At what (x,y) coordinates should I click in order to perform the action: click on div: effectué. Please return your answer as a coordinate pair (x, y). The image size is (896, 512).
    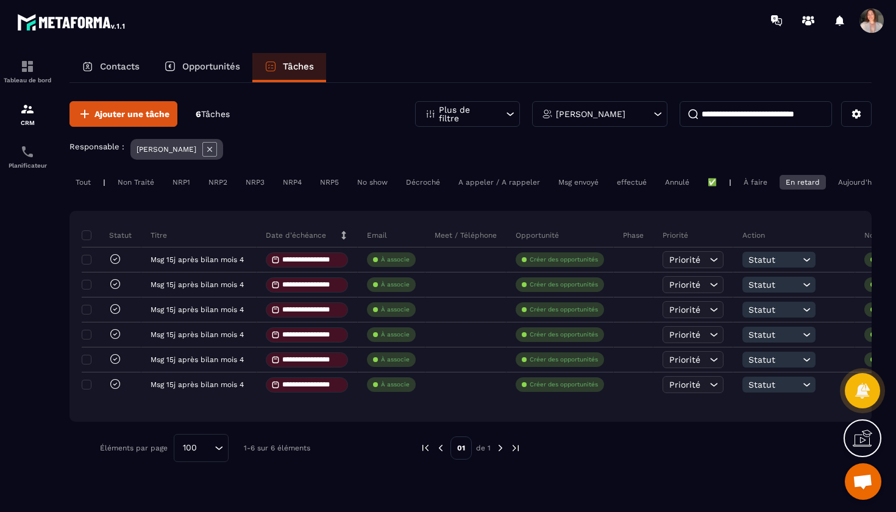
    Looking at the image, I should click on (632, 182).